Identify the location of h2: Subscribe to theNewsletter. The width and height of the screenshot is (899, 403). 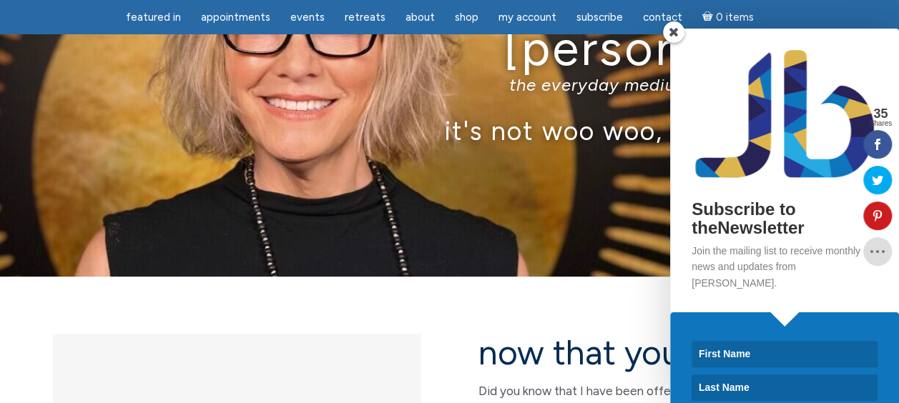
(784, 219).